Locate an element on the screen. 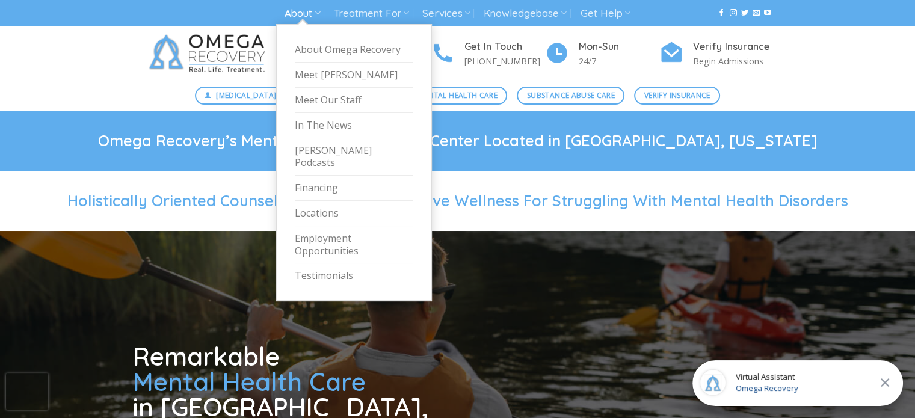  a: Substance Abuse Care is located at coordinates (570, 96).